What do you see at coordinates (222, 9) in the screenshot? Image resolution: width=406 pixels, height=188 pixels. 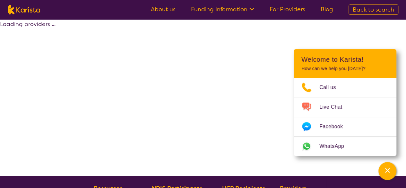 I see `a: Funding Information` at bounding box center [222, 9].